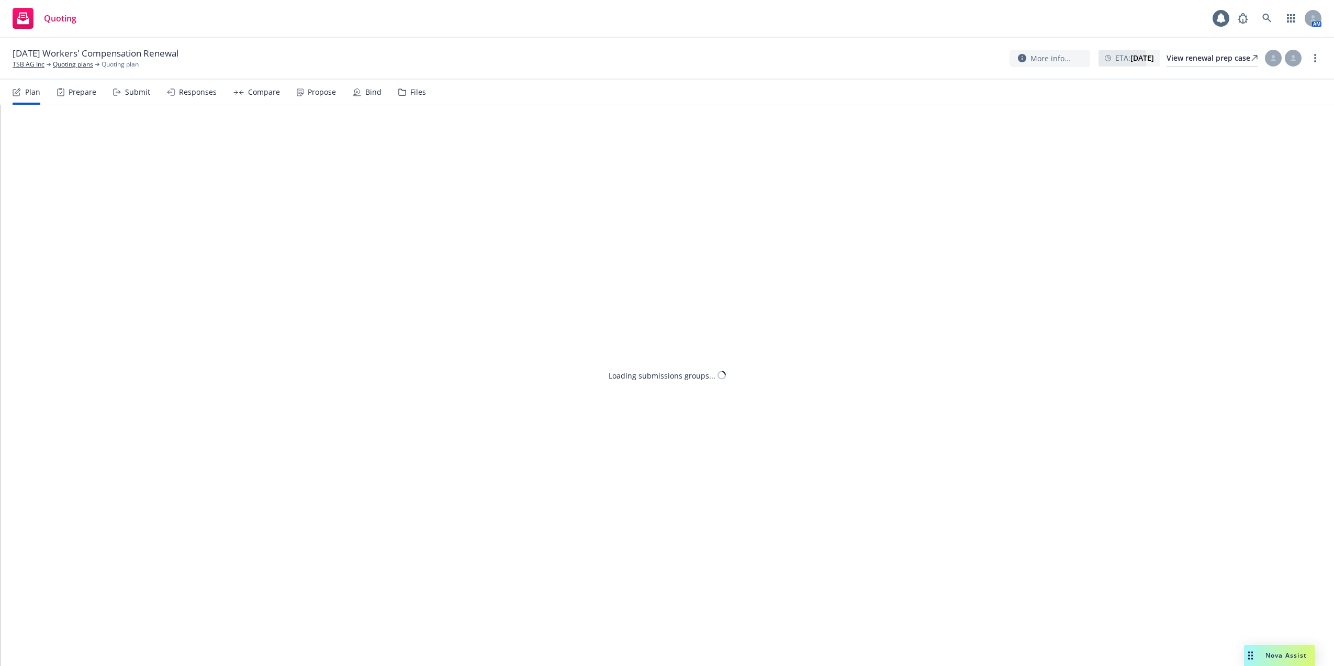 The image size is (1334, 666). Describe the element at coordinates (1135, 58) in the screenshot. I see `span: ETA :` at that location.